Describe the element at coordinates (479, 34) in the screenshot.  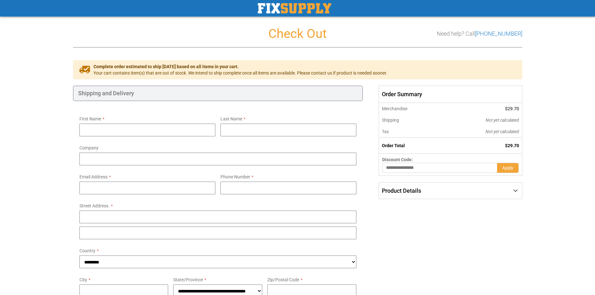
I see `h3: Need help? Call` at that location.